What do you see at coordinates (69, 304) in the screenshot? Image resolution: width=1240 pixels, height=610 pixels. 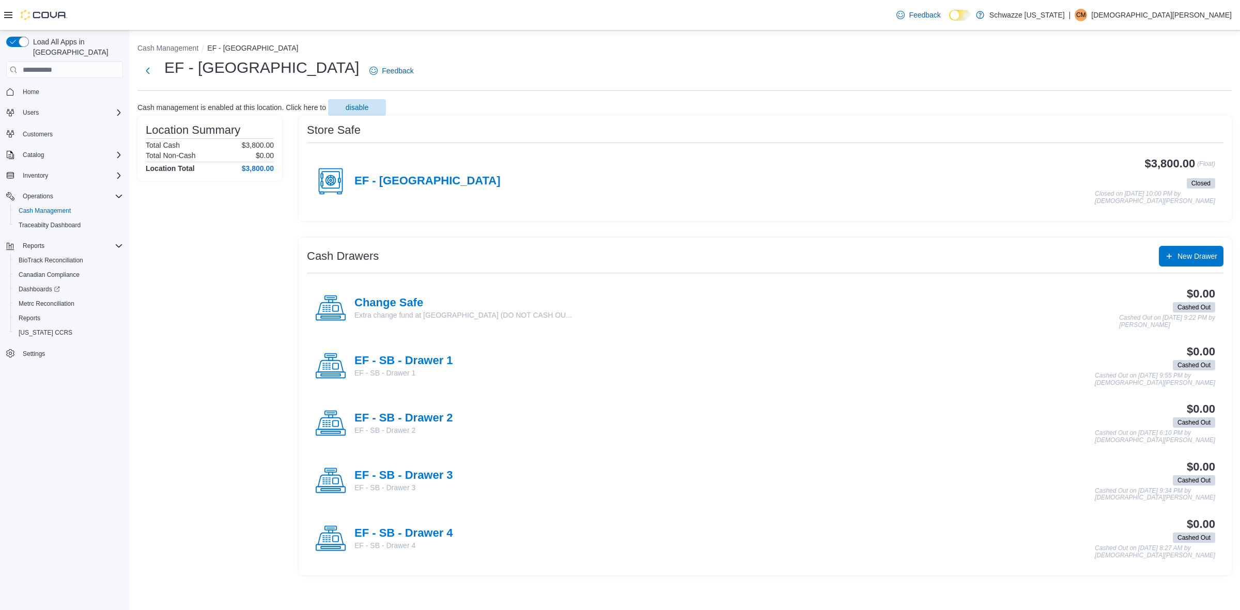 I see `button: Metrc Reconciliation` at bounding box center [69, 304].